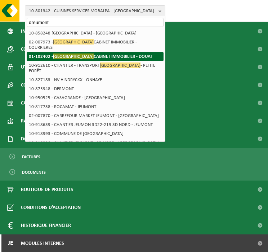  Describe the element at coordinates (46, 226) in the screenshot. I see `span: Historique financier` at that location.